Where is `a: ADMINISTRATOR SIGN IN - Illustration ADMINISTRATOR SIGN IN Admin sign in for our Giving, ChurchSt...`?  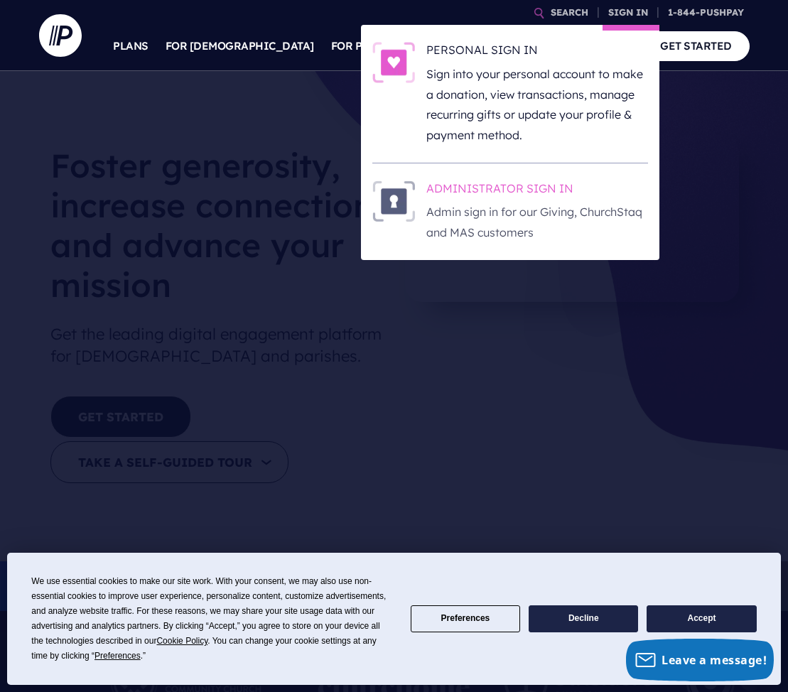 a: ADMINISTRATOR SIGN IN - Illustration ADMINISTRATOR SIGN IN Admin sign in for our Giving, ChurchSt... is located at coordinates (510, 212).